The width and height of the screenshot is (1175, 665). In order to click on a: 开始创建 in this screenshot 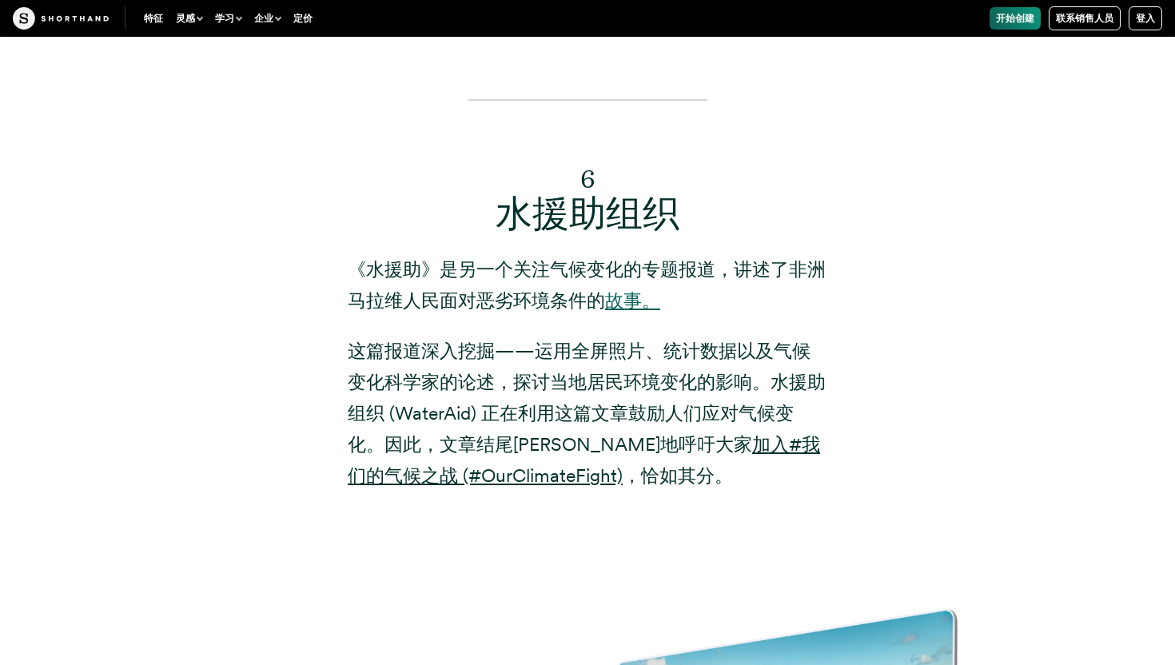, I will do `click(1015, 18)`.